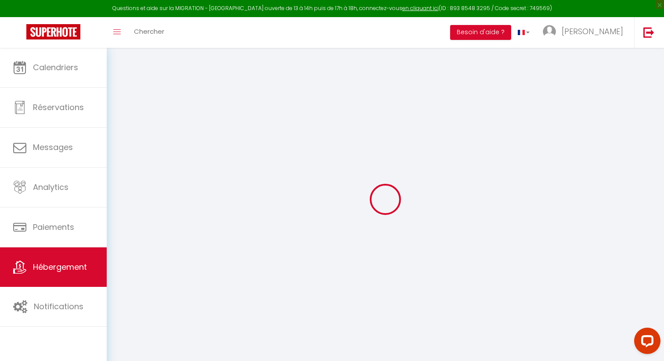  Describe the element at coordinates (480, 32) in the screenshot. I see `button: Besoin d'aide ?` at that location.